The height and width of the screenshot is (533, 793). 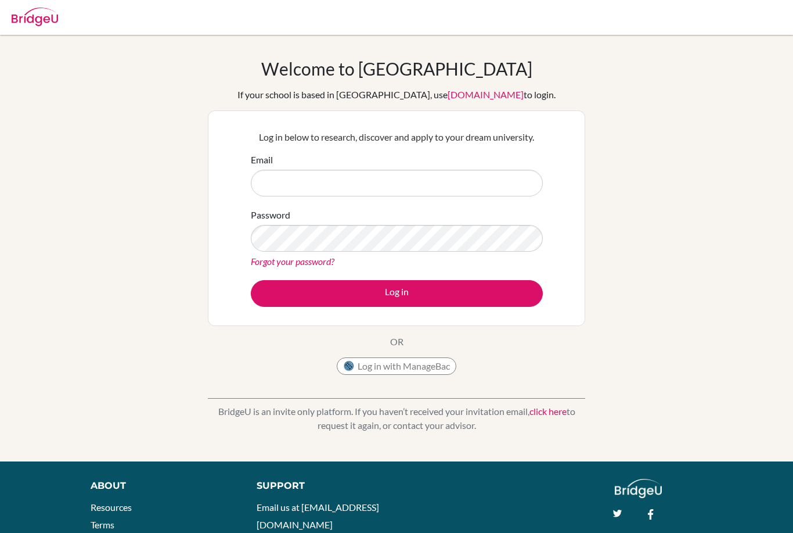 What do you see at coordinates (397, 366) in the screenshot?
I see `button: Log in with ManageBac` at bounding box center [397, 366].